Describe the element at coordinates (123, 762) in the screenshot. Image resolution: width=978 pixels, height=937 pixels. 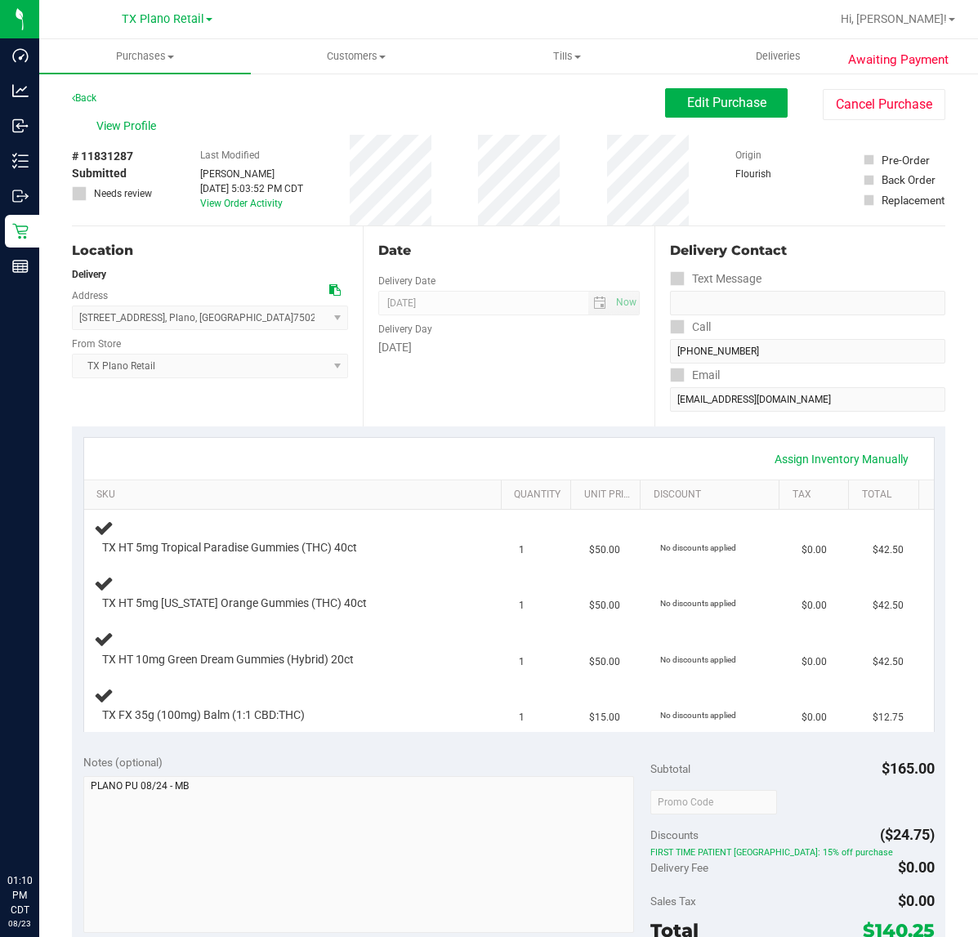
I see `span: Notes (optional)` at that location.